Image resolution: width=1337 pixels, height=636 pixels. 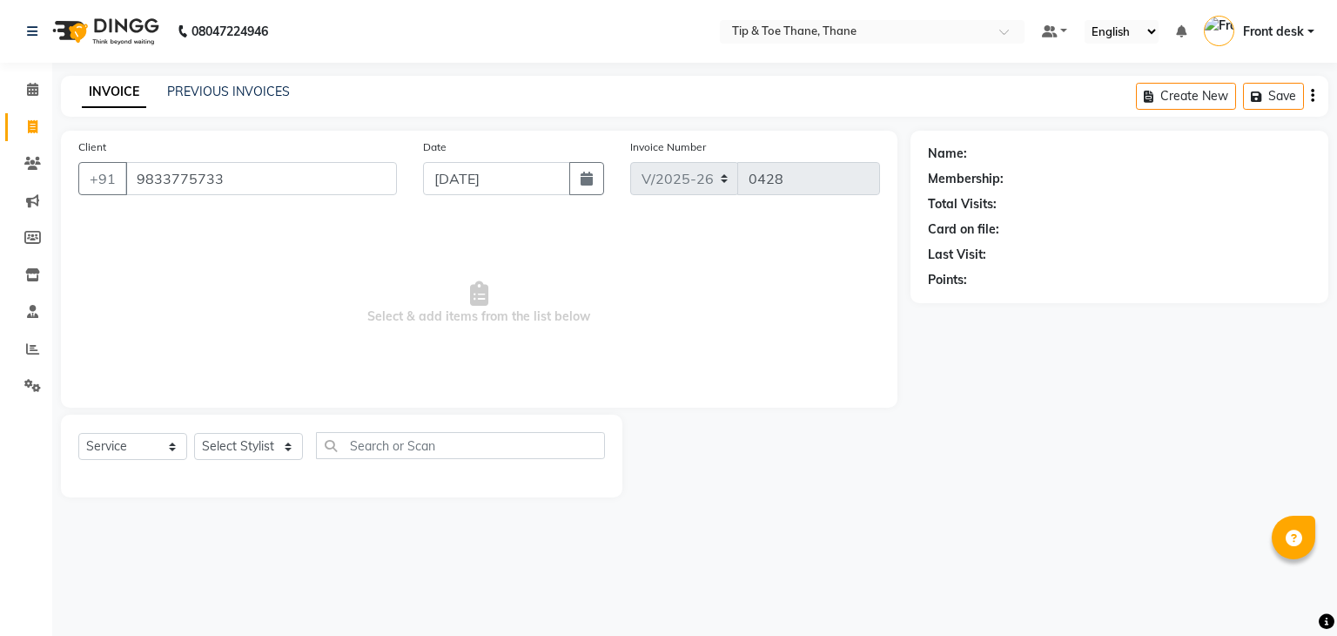 What do you see at coordinates (1274, 96) in the screenshot?
I see `button: Save` at bounding box center [1274, 96].